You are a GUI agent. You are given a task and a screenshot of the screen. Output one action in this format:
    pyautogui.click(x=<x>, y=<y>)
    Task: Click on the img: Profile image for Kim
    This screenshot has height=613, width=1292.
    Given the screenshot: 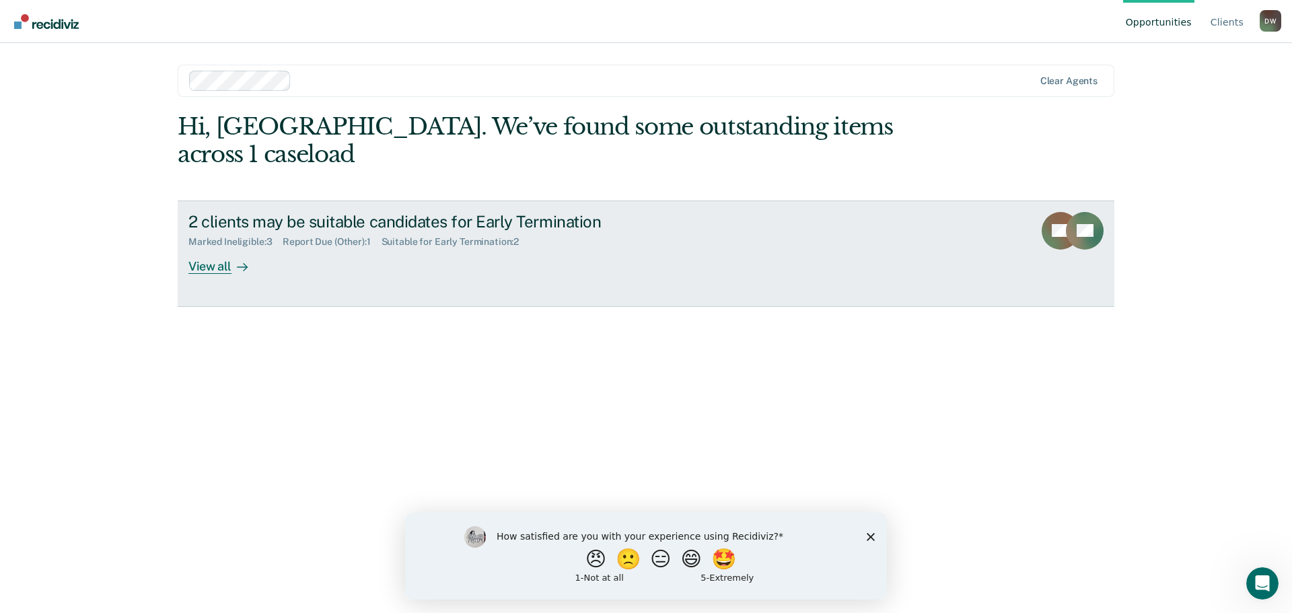 What is the action you would take?
    pyautogui.click(x=70, y=24)
    